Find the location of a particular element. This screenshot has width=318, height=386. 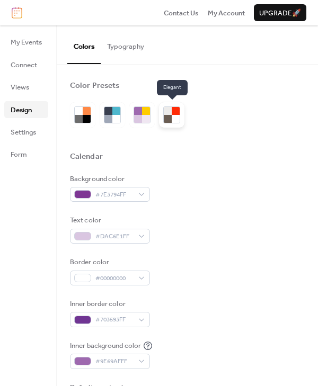

span: Design is located at coordinates (21, 110).